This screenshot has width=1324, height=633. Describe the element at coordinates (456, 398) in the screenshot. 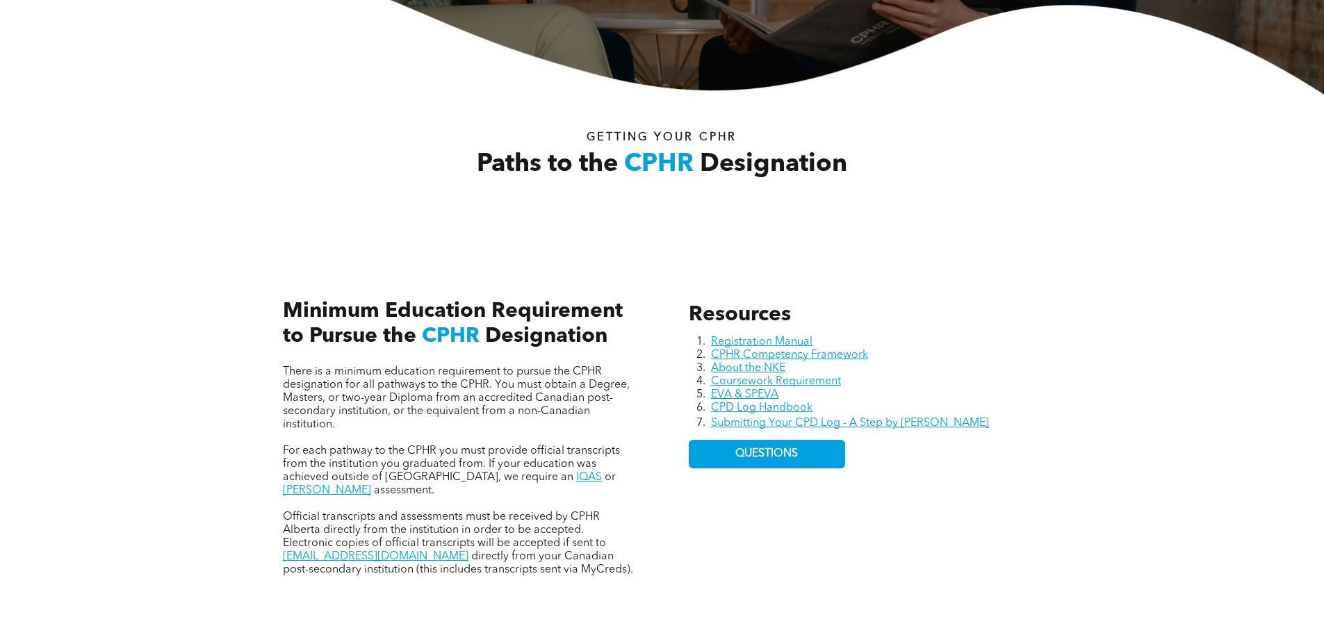

I see `span: There is a minimum education requirement to pursue the CPHR designation for all pathways to the C...` at that location.